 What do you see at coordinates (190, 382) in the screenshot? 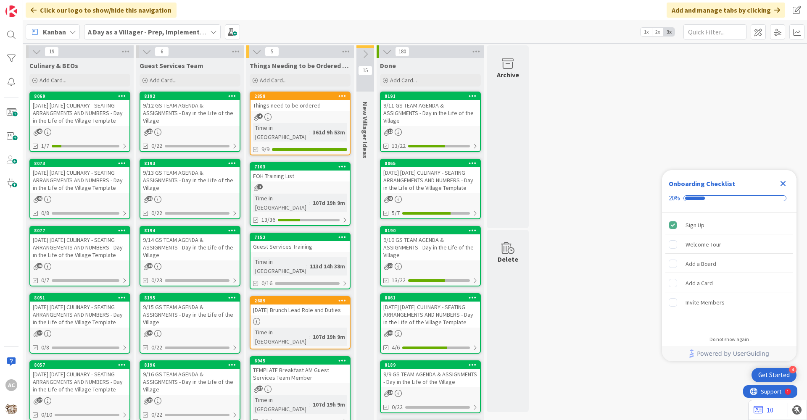
I see `div: 9/16 GS TEAM AGENDA & ASSIGNMENTS - Day in the Life of the Village` at bounding box center [190, 382].